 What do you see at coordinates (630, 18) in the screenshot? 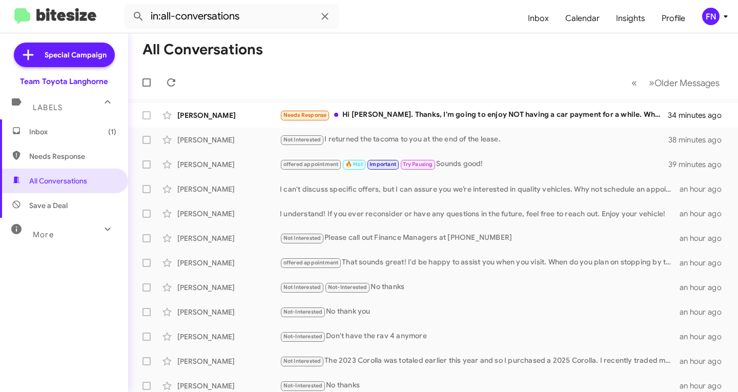
I see `a: Insights` at bounding box center [630, 18].